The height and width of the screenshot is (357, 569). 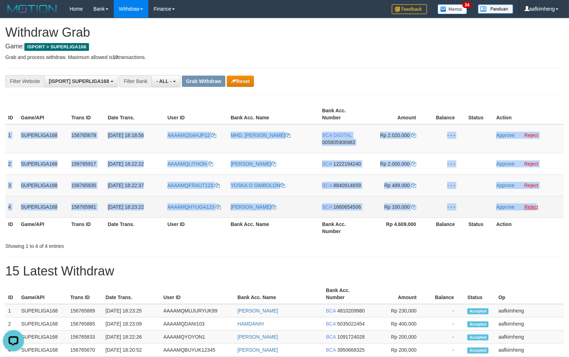 I want to click on td: 156765833, so click(x=85, y=337).